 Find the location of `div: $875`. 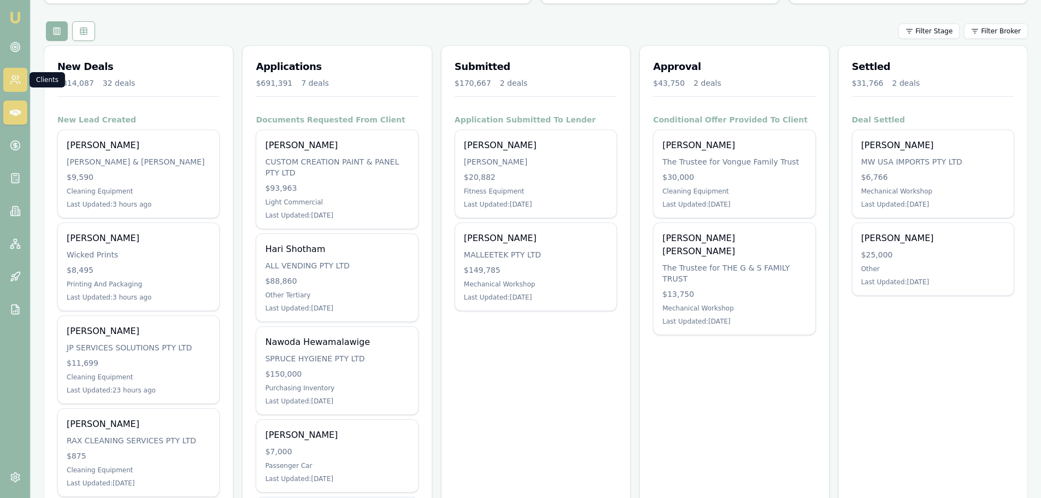

div: $875 is located at coordinates (138, 456).